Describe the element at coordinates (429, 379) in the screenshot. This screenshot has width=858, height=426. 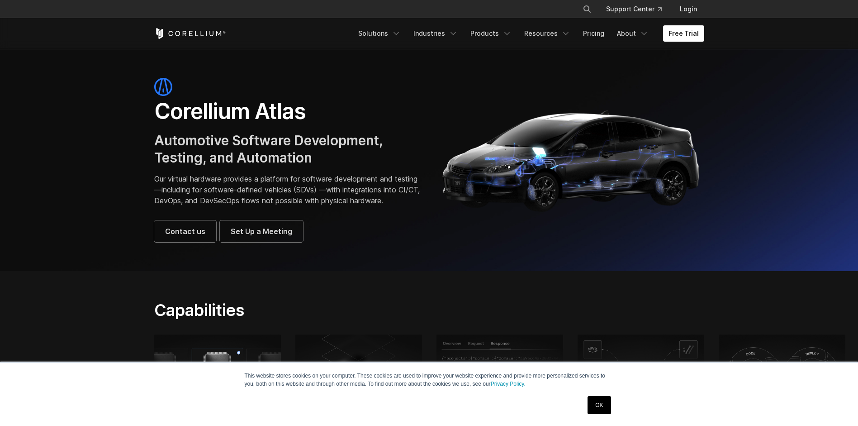
I see `p: This website stores cookies on your computer. These cookies are used to improve your website expe...` at that location.